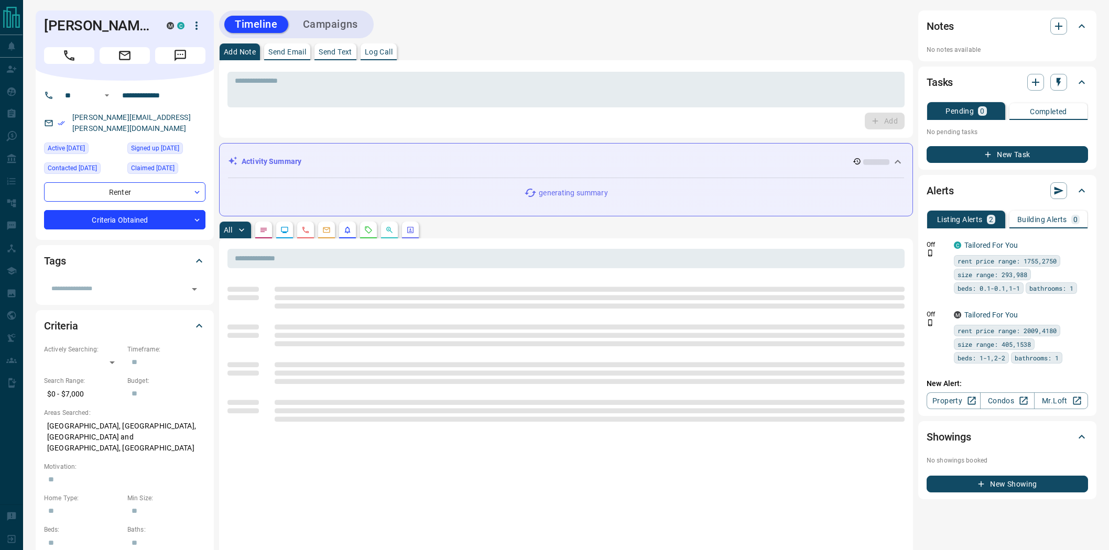 Image resolution: width=1109 pixels, height=550 pixels. What do you see at coordinates (125, 326) in the screenshot?
I see `div: Criteria` at bounding box center [125, 326].